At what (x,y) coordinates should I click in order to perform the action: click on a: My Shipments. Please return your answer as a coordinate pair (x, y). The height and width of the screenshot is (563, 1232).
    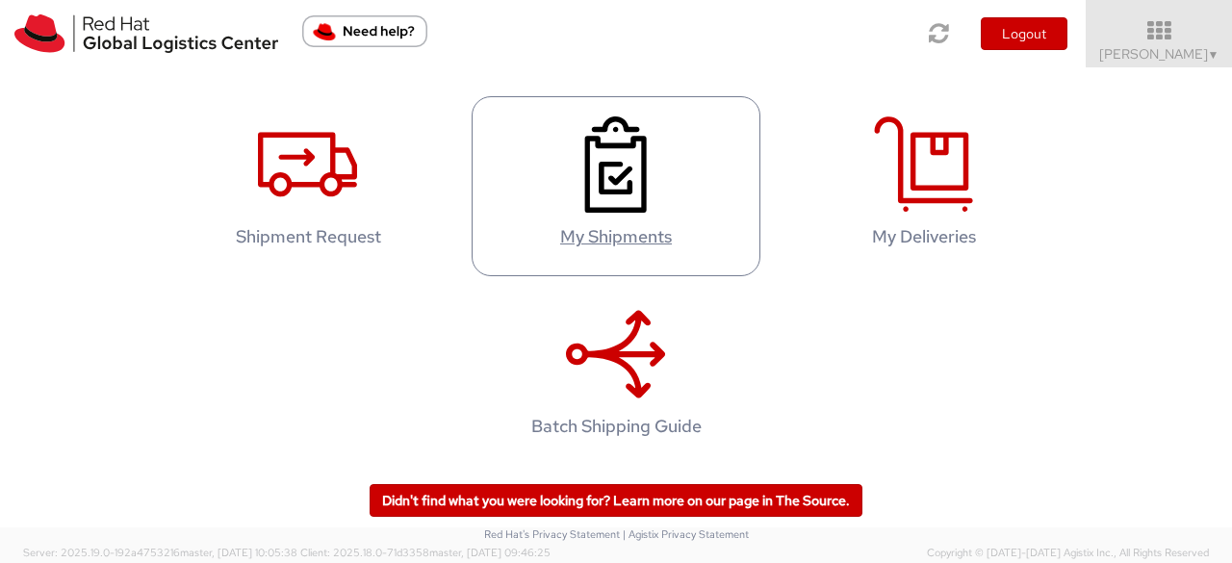
    Looking at the image, I should click on (616, 186).